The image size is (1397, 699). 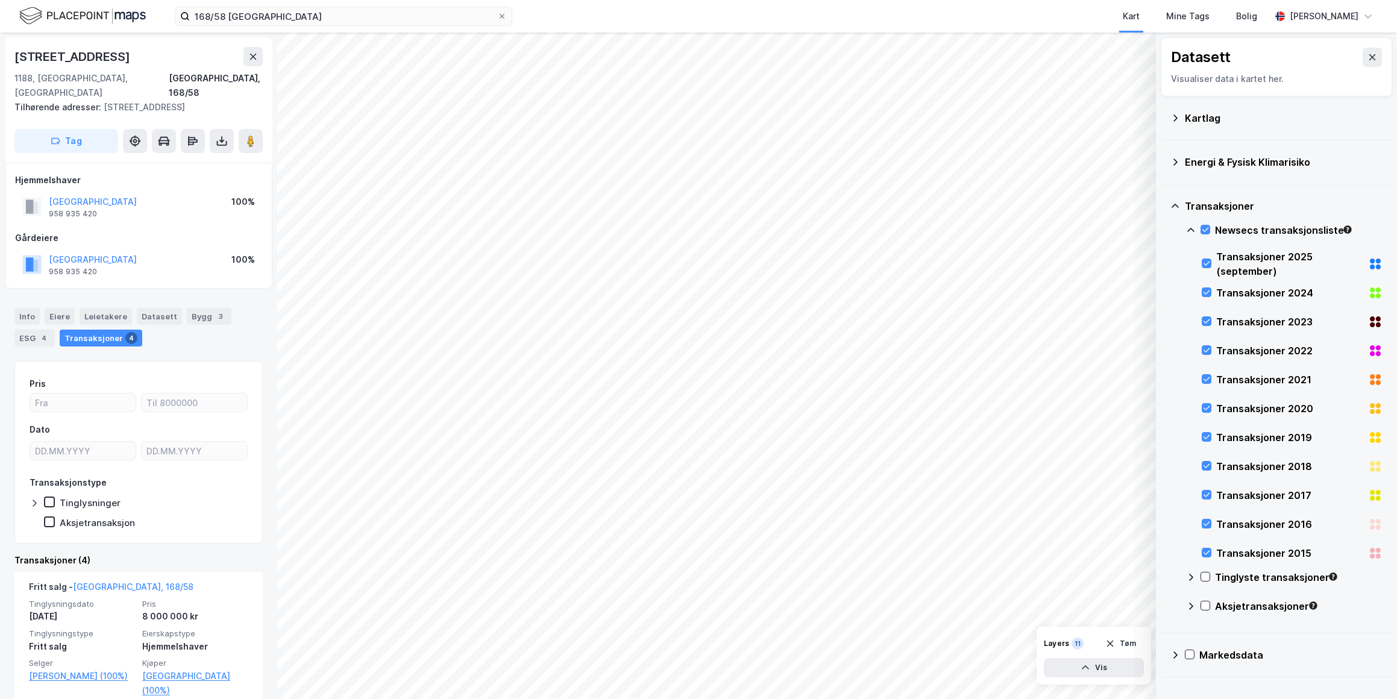 I want to click on div: Kart, so click(x=1131, y=16).